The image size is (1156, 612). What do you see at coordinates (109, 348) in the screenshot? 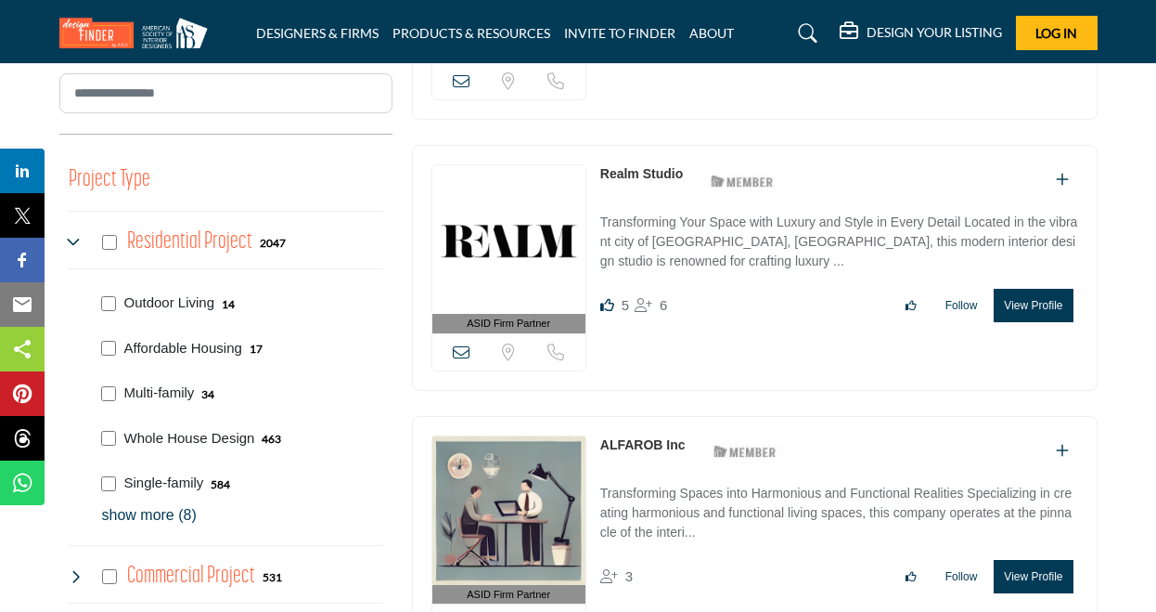
I see `input: Select Affordable Housing checkbox` at bounding box center [109, 348].